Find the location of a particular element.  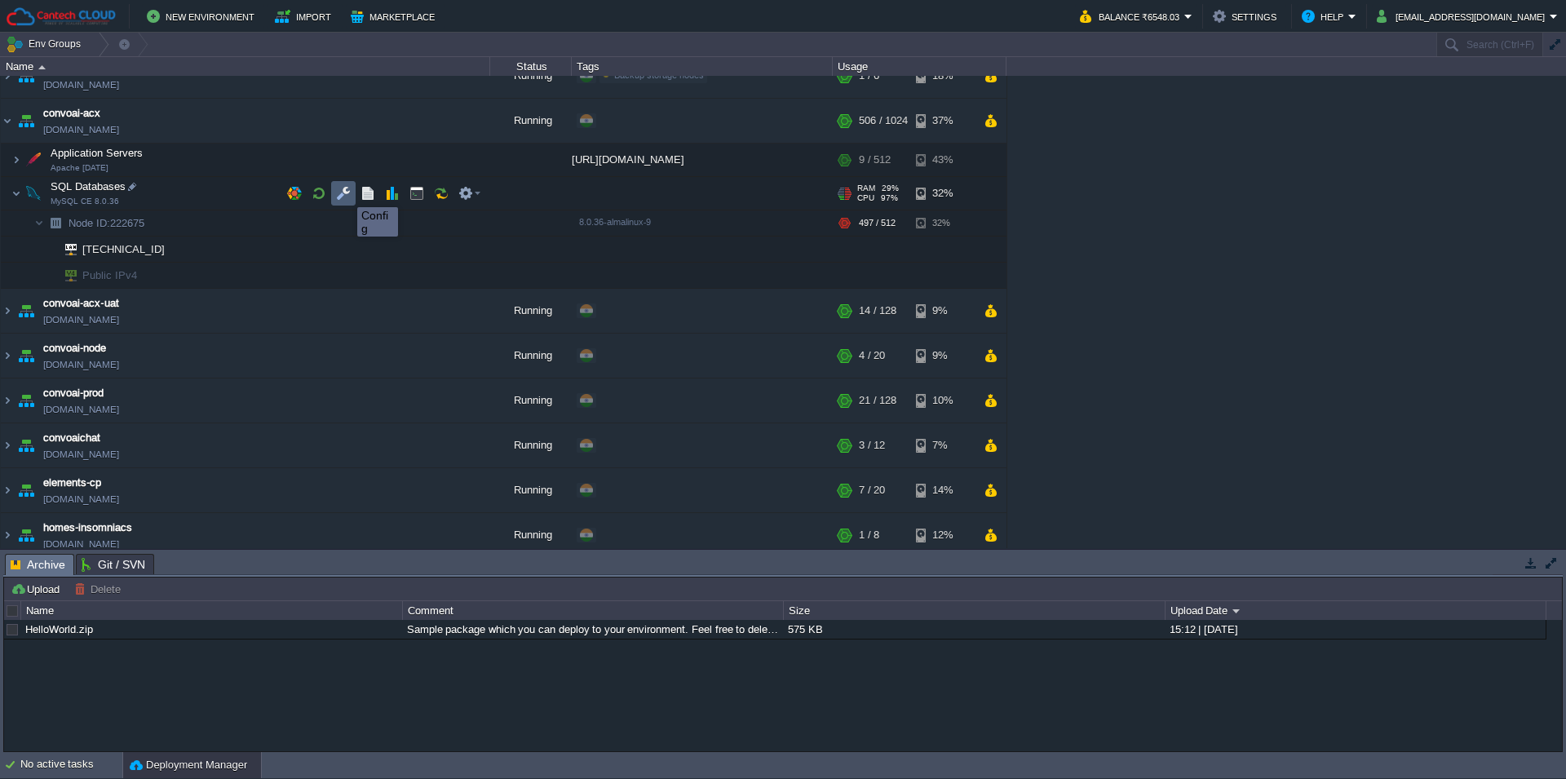

div: Size is located at coordinates (974, 610).